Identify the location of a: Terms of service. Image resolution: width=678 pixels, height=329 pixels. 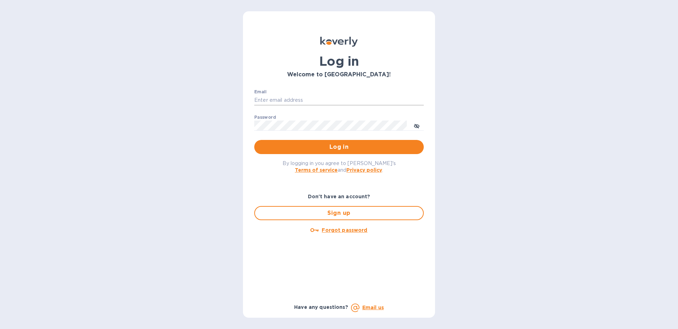
(316, 170).